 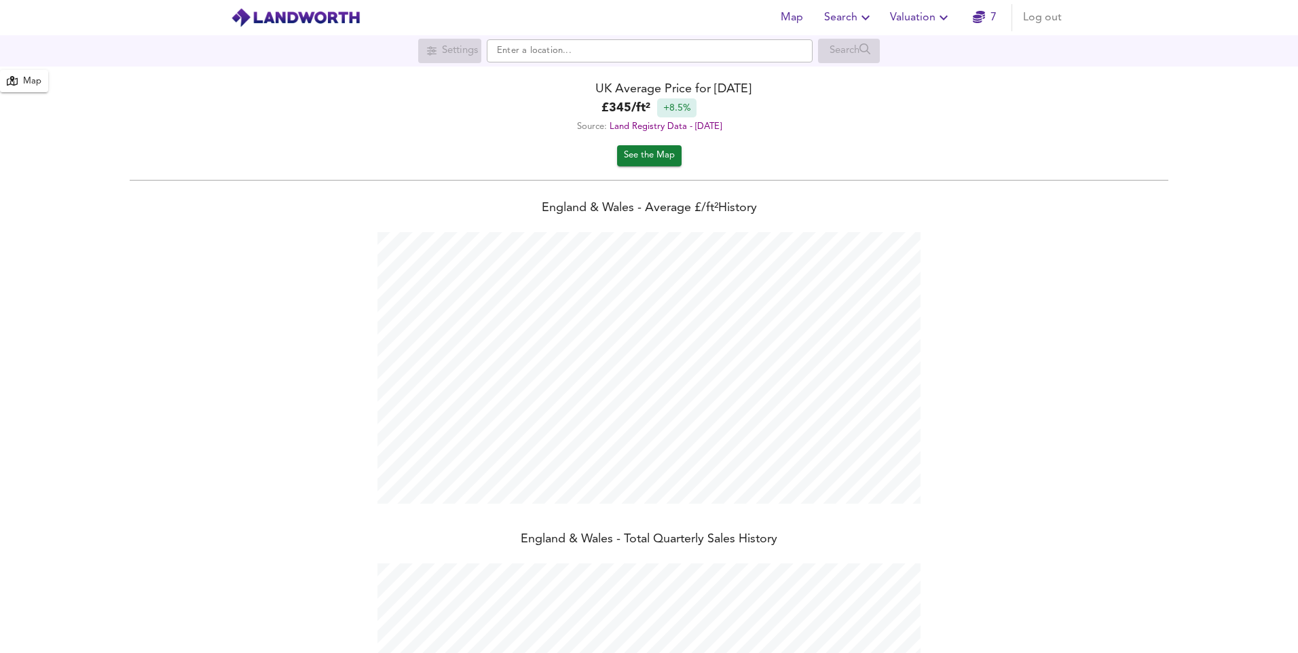 I want to click on button: See the Map, so click(x=649, y=155).